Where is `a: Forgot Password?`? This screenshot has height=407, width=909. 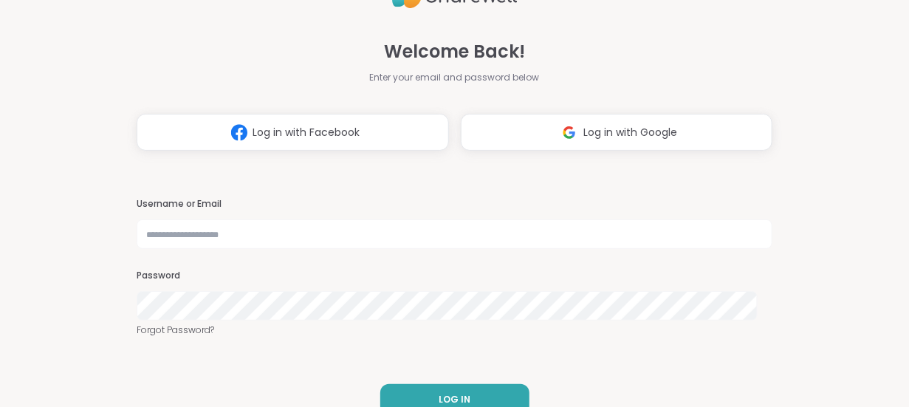
a: Forgot Password? is located at coordinates (455, 330).